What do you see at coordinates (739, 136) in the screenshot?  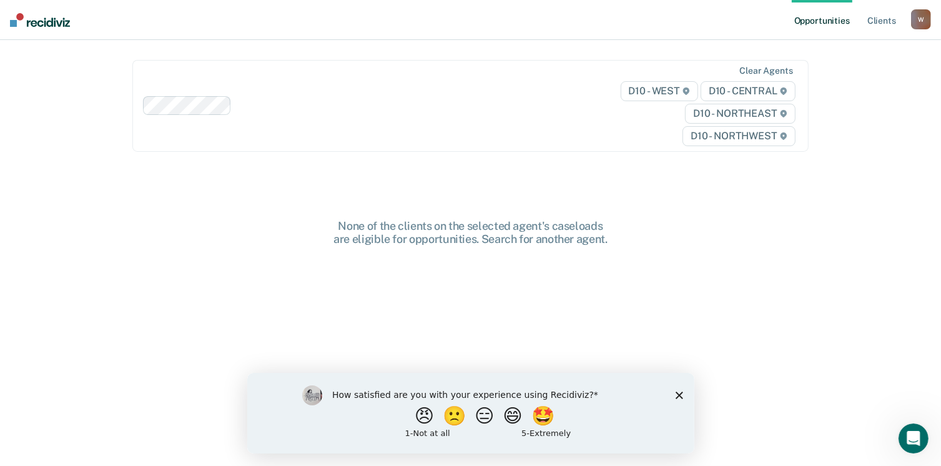 I see `span: D10 - NORTHWEST` at bounding box center [739, 136].